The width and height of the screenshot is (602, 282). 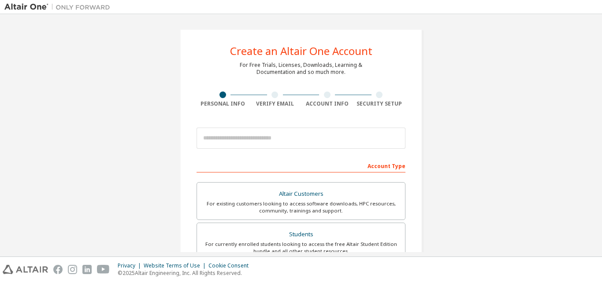 What do you see at coordinates (301, 207) in the screenshot?
I see `div: For existing customers looking to access software downloads, HPC resources, community, trainings ...` at bounding box center [301, 207].